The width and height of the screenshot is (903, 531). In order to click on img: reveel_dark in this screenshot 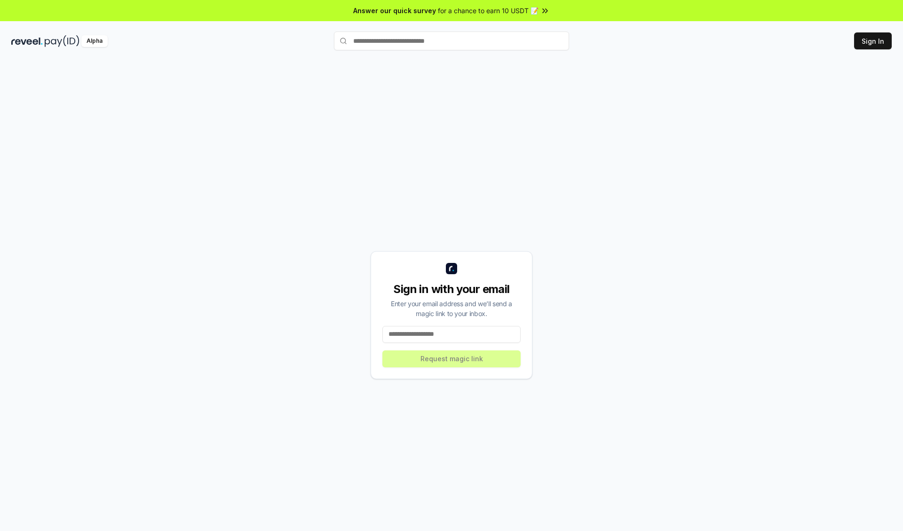, I will do `click(27, 41)`.